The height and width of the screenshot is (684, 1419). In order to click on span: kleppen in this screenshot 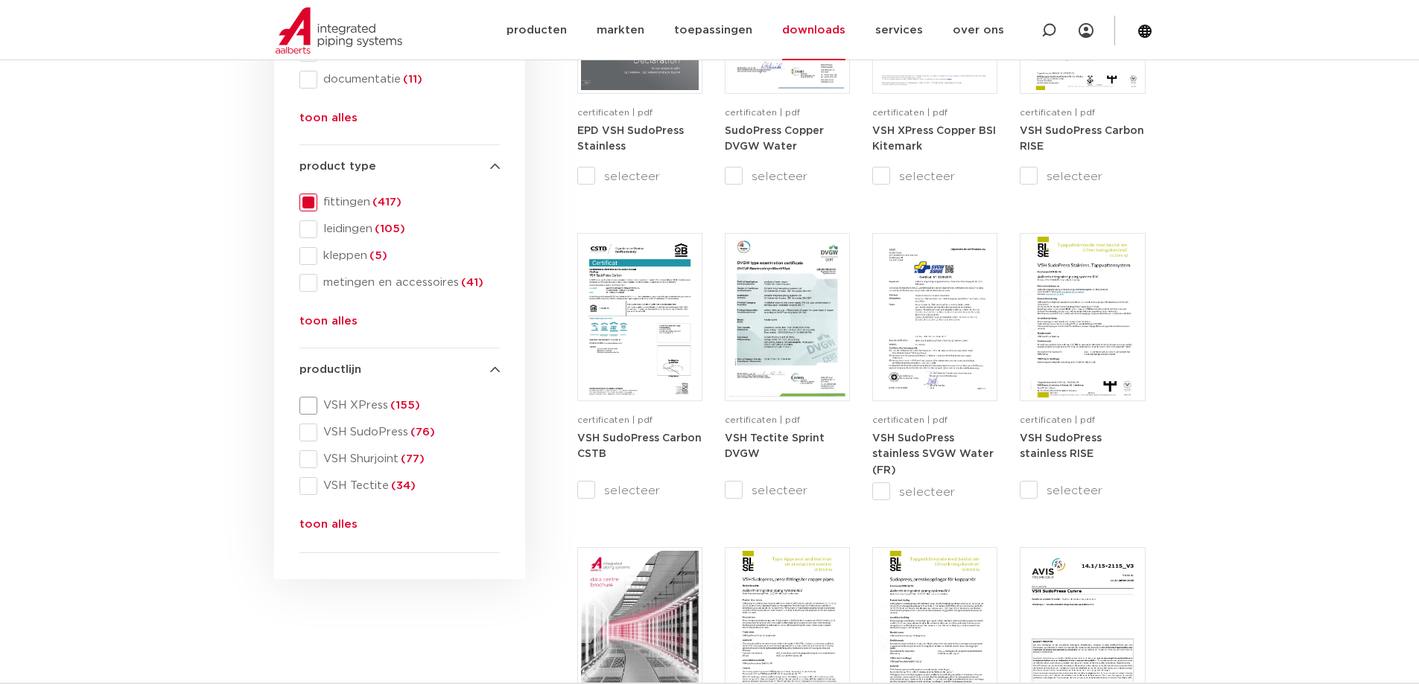, I will do `click(408, 256)`.